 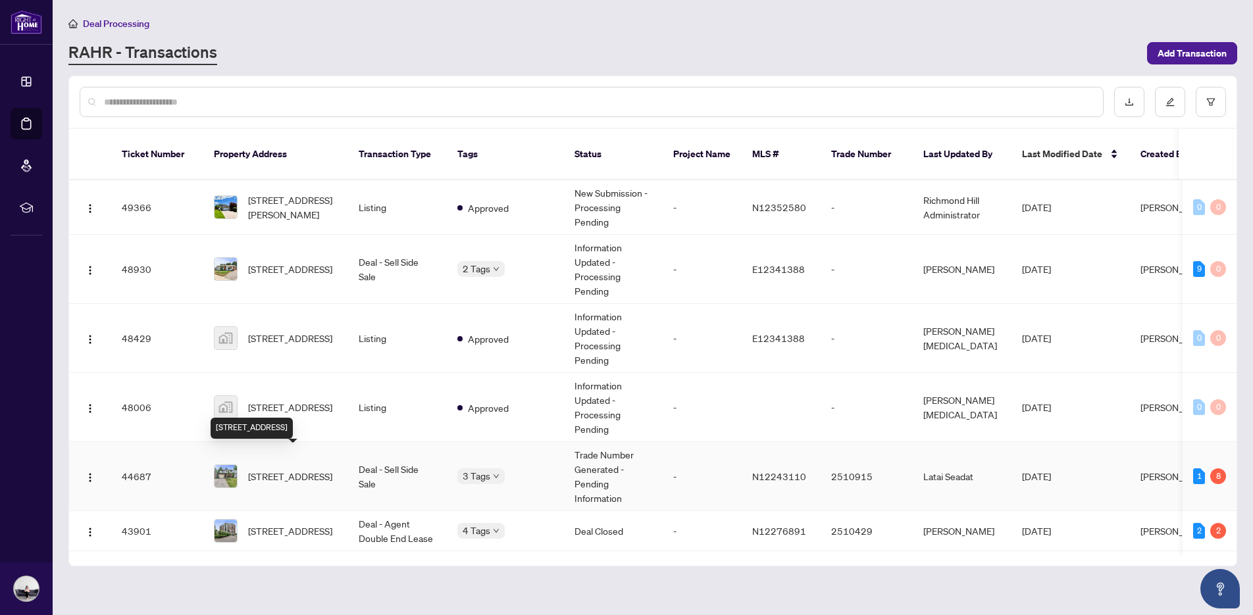 What do you see at coordinates (398, 476) in the screenshot?
I see `td: Deal - Sell Side Sale` at bounding box center [398, 476].